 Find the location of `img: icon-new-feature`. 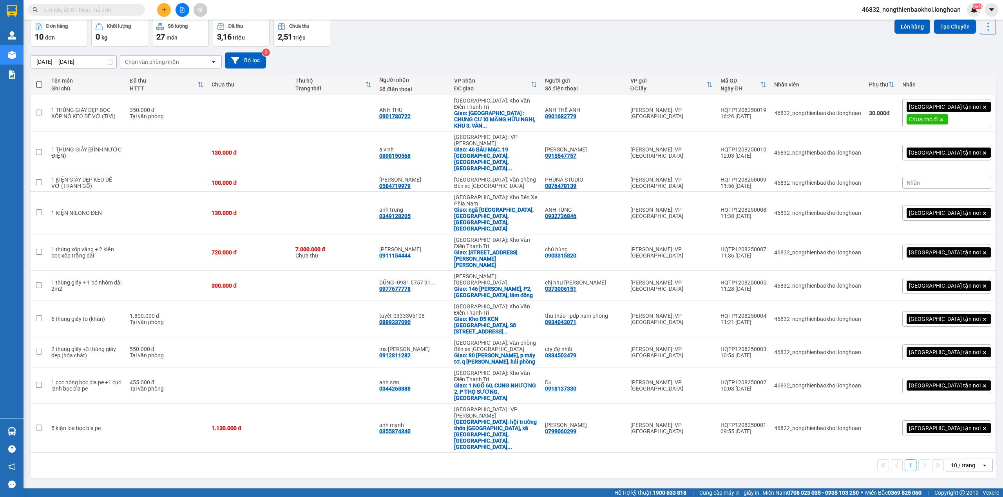

img: icon-new-feature is located at coordinates (974, 10).